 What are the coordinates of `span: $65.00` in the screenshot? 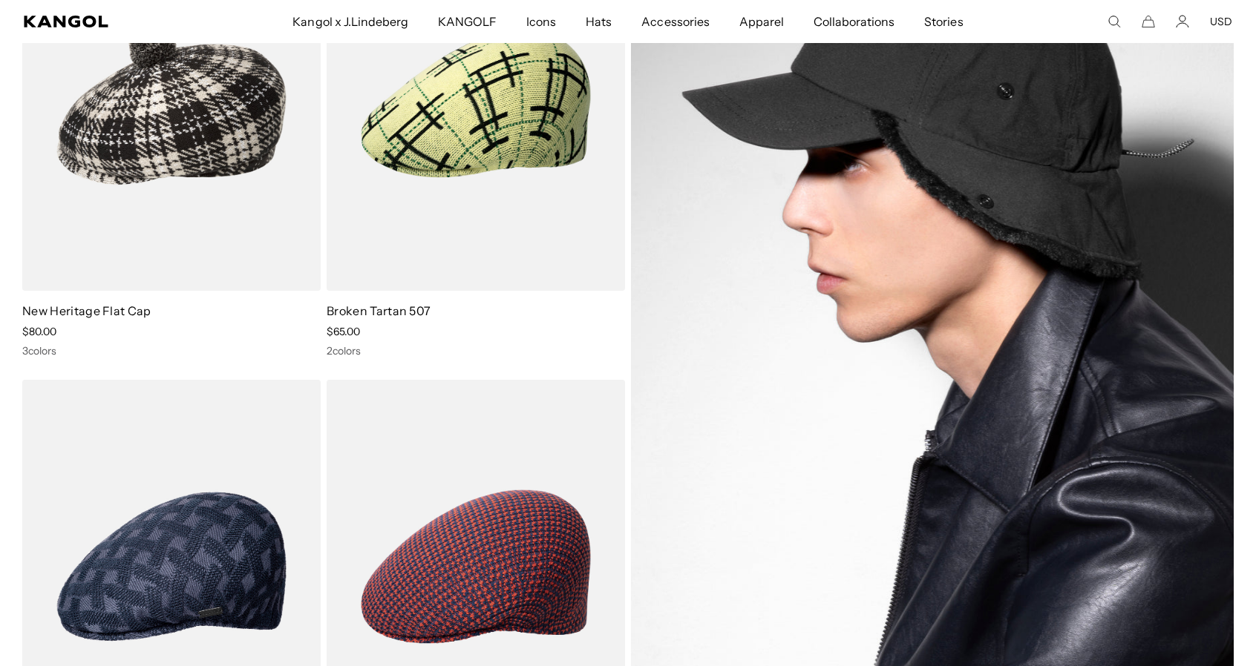 It's located at (343, 332).